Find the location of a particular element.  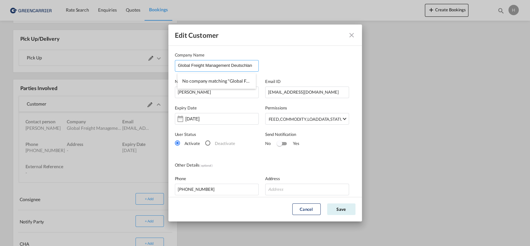

span: Customer is located at coordinates (203, 35).